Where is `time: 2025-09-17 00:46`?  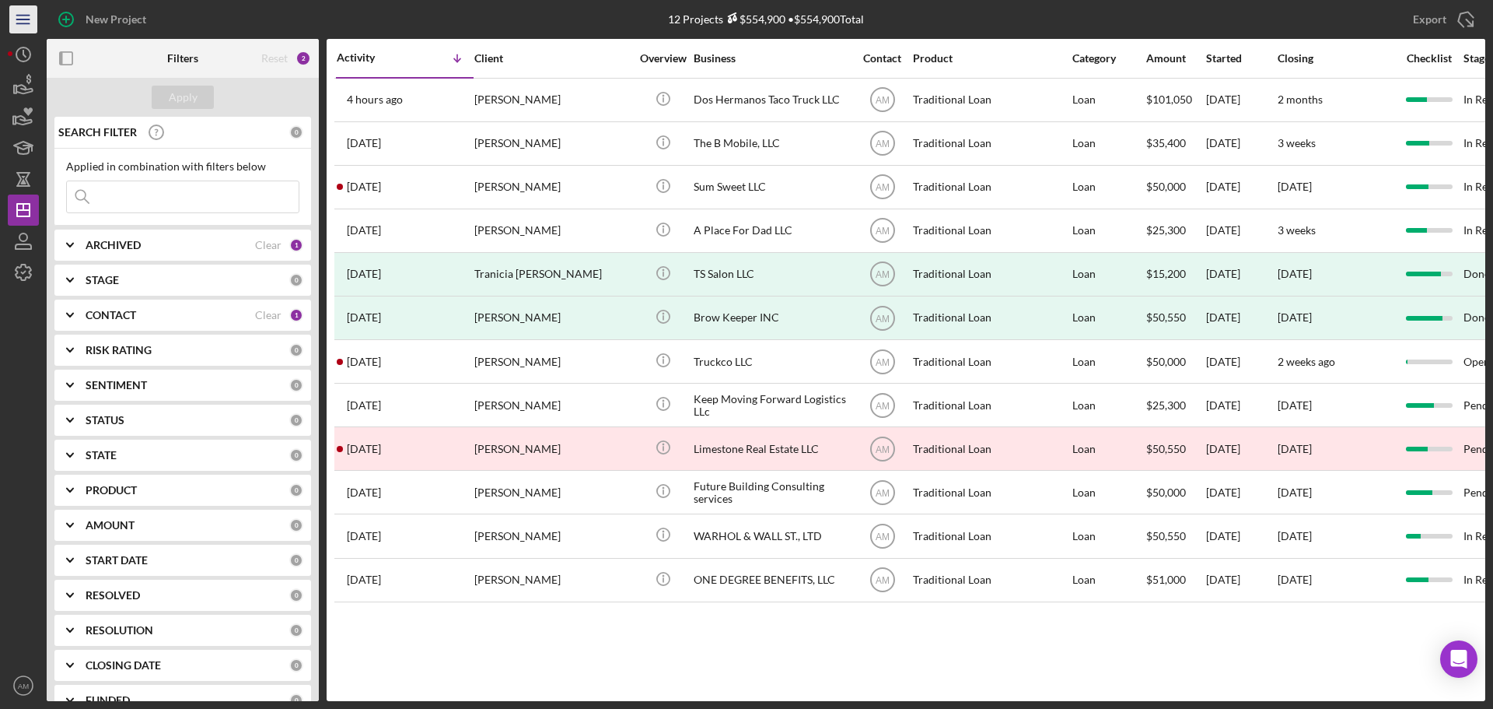 time: 2025-09-17 00:46 is located at coordinates (364, 187).